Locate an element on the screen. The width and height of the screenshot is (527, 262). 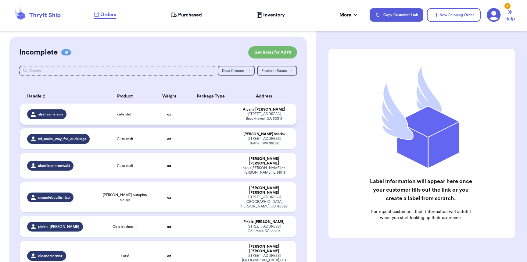
span: snugglebugthriftco is located at coordinates (54, 198).